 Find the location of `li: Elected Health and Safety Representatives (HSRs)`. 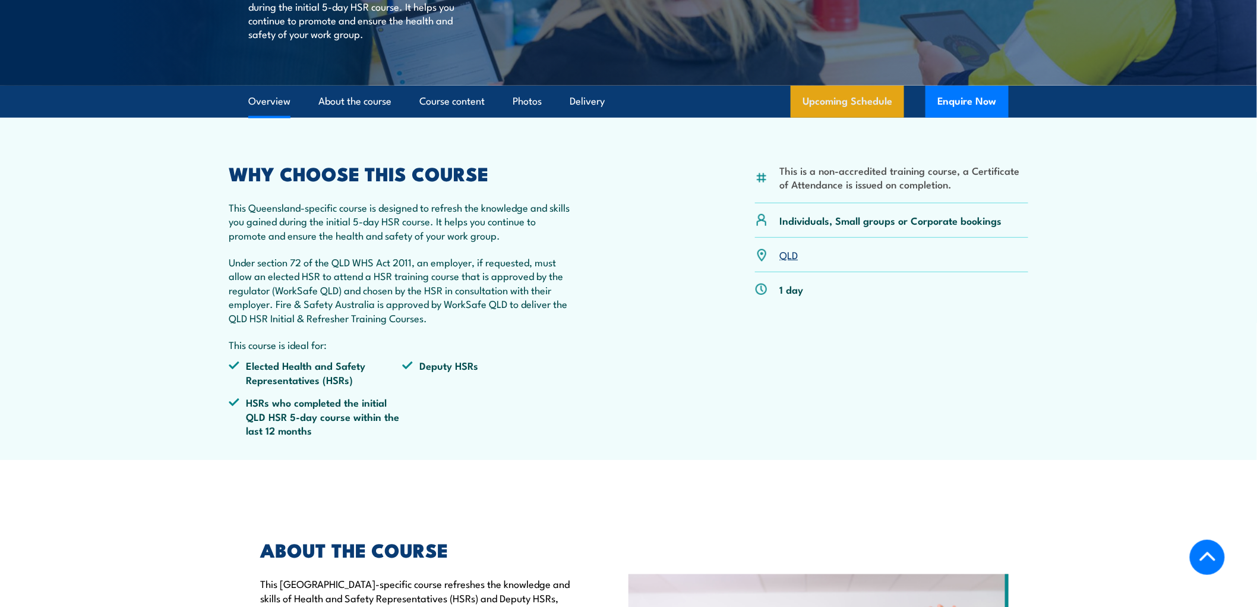

li: Elected Health and Safety Representatives (HSRs) is located at coordinates (316, 372).